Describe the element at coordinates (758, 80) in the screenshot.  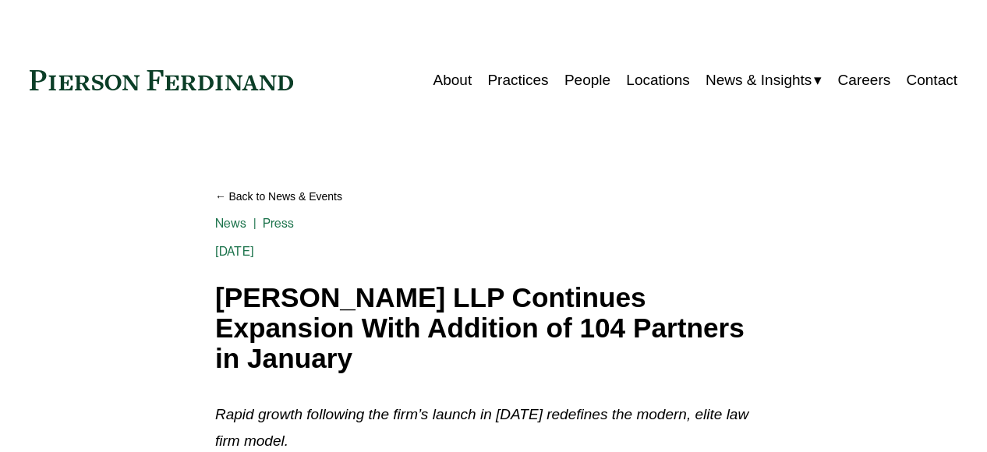
I see `span: News & Insights` at that location.